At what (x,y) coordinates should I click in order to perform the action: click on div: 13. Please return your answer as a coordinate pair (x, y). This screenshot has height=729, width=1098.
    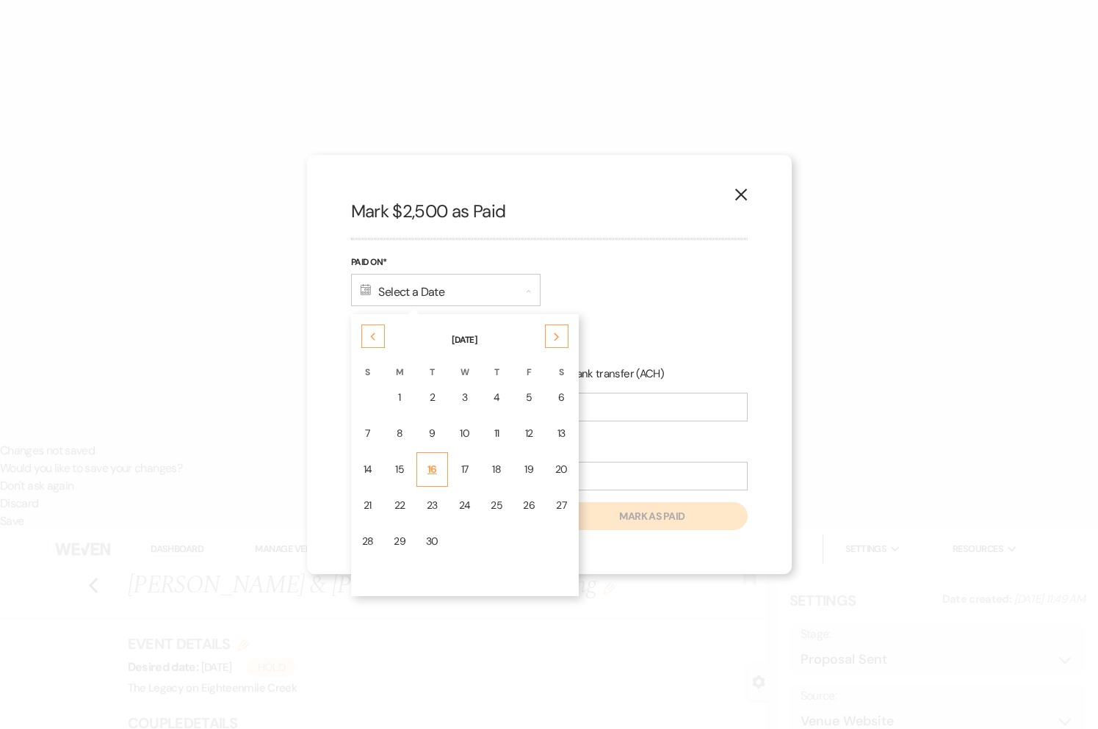
    Looking at the image, I should click on (561, 433).